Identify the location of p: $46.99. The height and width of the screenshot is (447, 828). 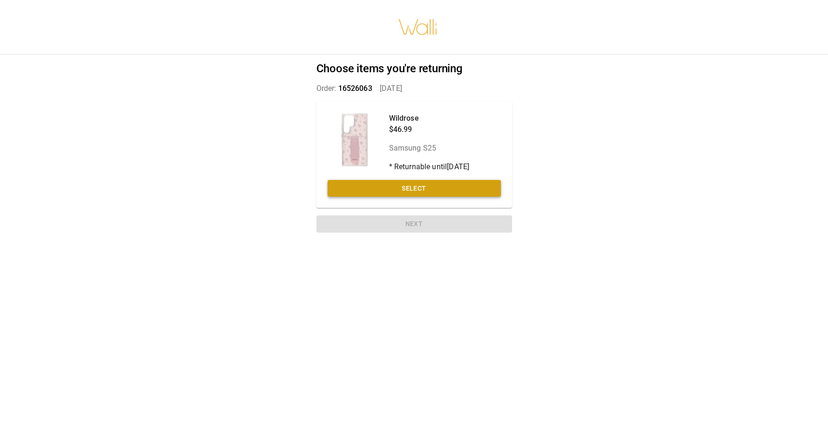
(429, 129).